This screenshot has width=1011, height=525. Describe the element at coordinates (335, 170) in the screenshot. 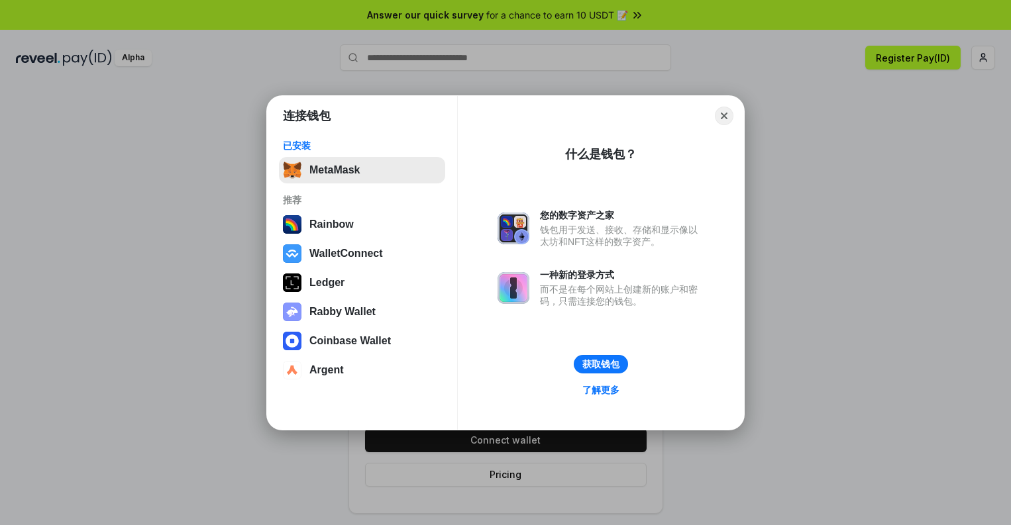

I see `div: MetaMask` at that location.